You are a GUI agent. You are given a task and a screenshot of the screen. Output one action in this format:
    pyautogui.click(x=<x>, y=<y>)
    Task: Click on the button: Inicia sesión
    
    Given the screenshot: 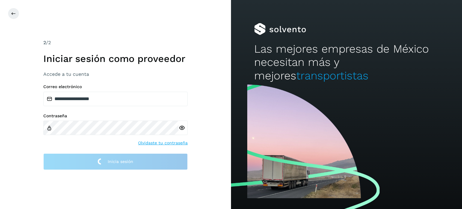 What is the action you would take?
    pyautogui.click(x=115, y=161)
    